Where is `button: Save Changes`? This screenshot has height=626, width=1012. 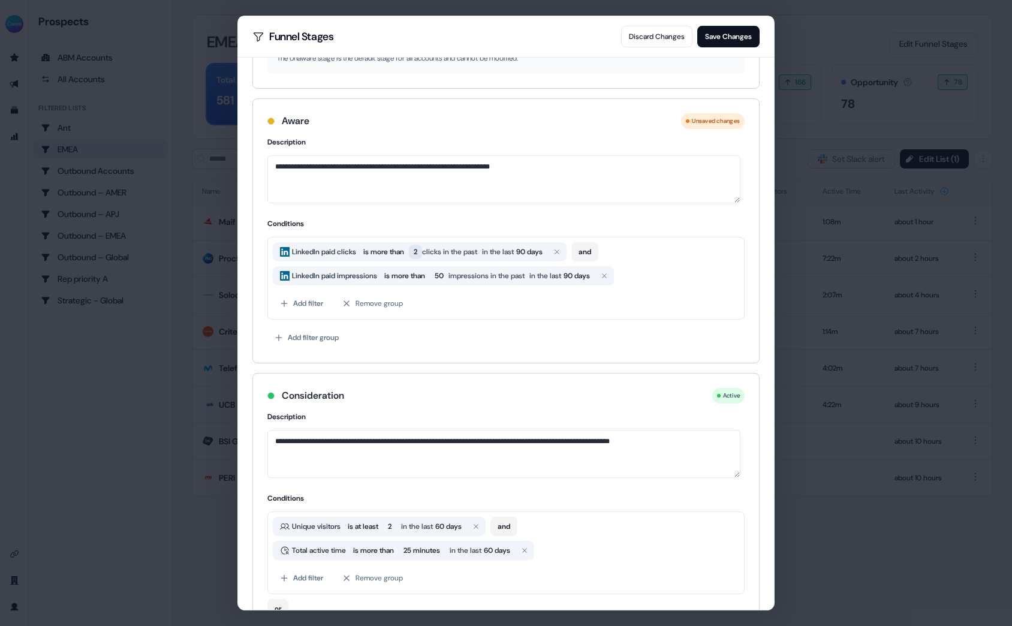
button: Save Changes is located at coordinates (729, 37).